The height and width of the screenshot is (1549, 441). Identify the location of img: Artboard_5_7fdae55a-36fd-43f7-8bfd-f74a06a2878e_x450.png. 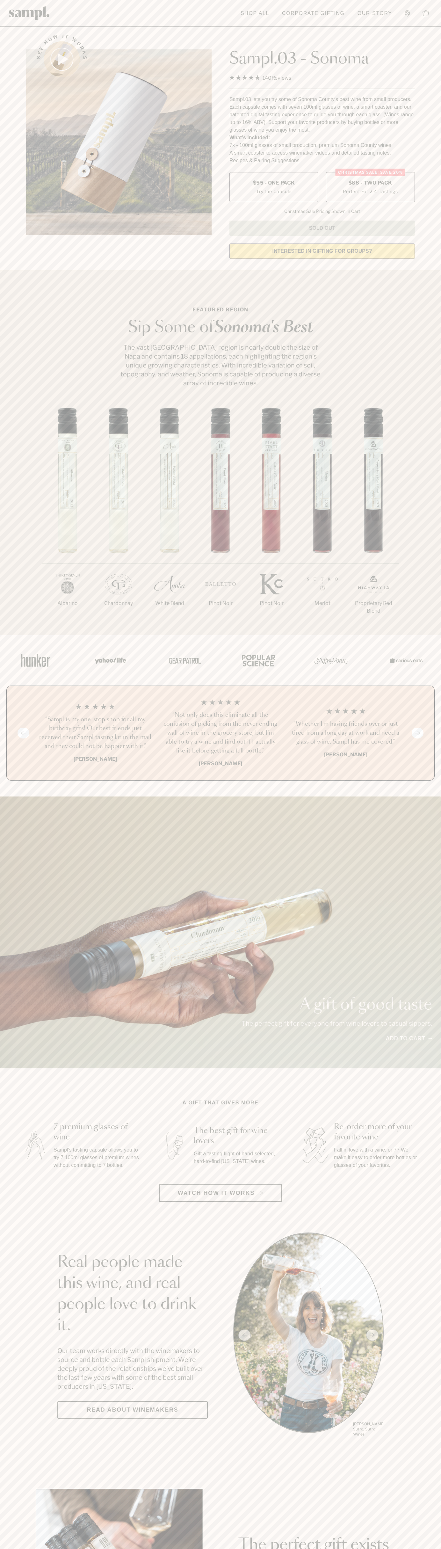
(184, 661).